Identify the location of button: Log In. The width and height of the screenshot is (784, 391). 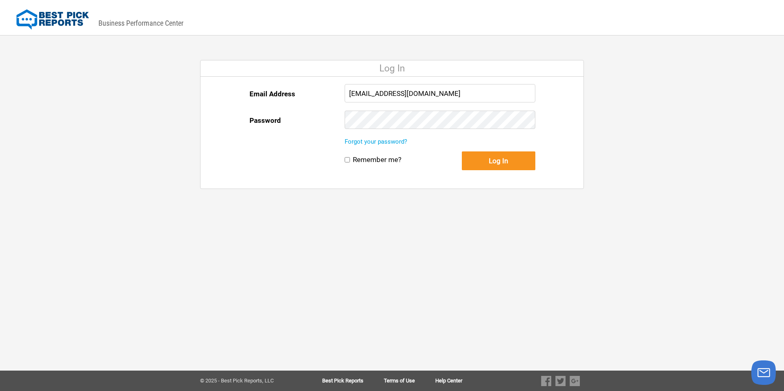
(499, 161).